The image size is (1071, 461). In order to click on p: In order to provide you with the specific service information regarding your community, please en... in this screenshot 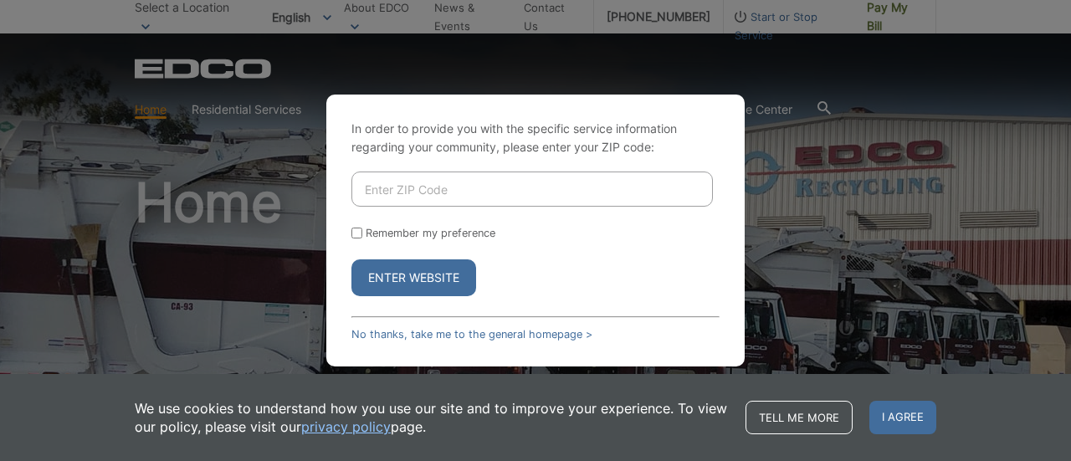, I will do `click(536, 138)`.